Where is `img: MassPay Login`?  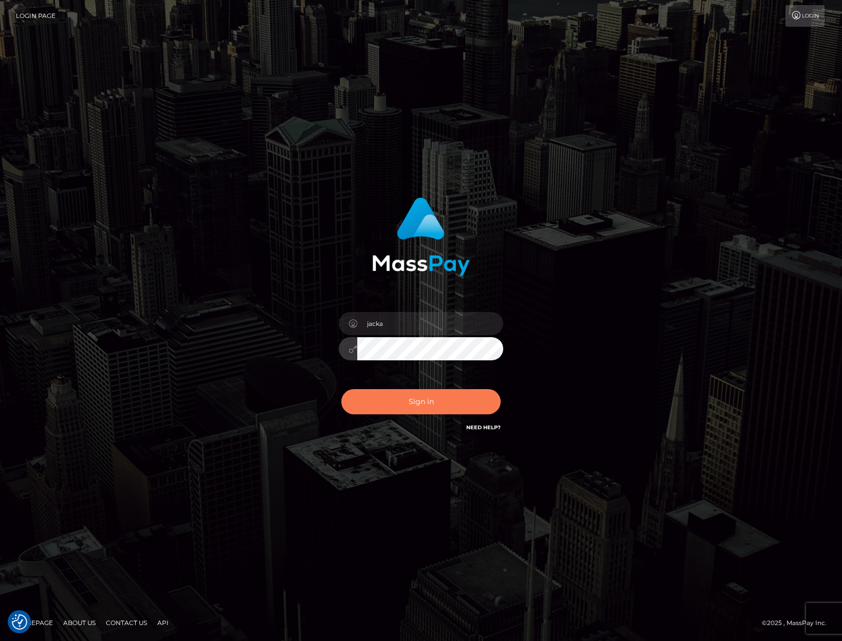 img: MassPay Login is located at coordinates (421, 237).